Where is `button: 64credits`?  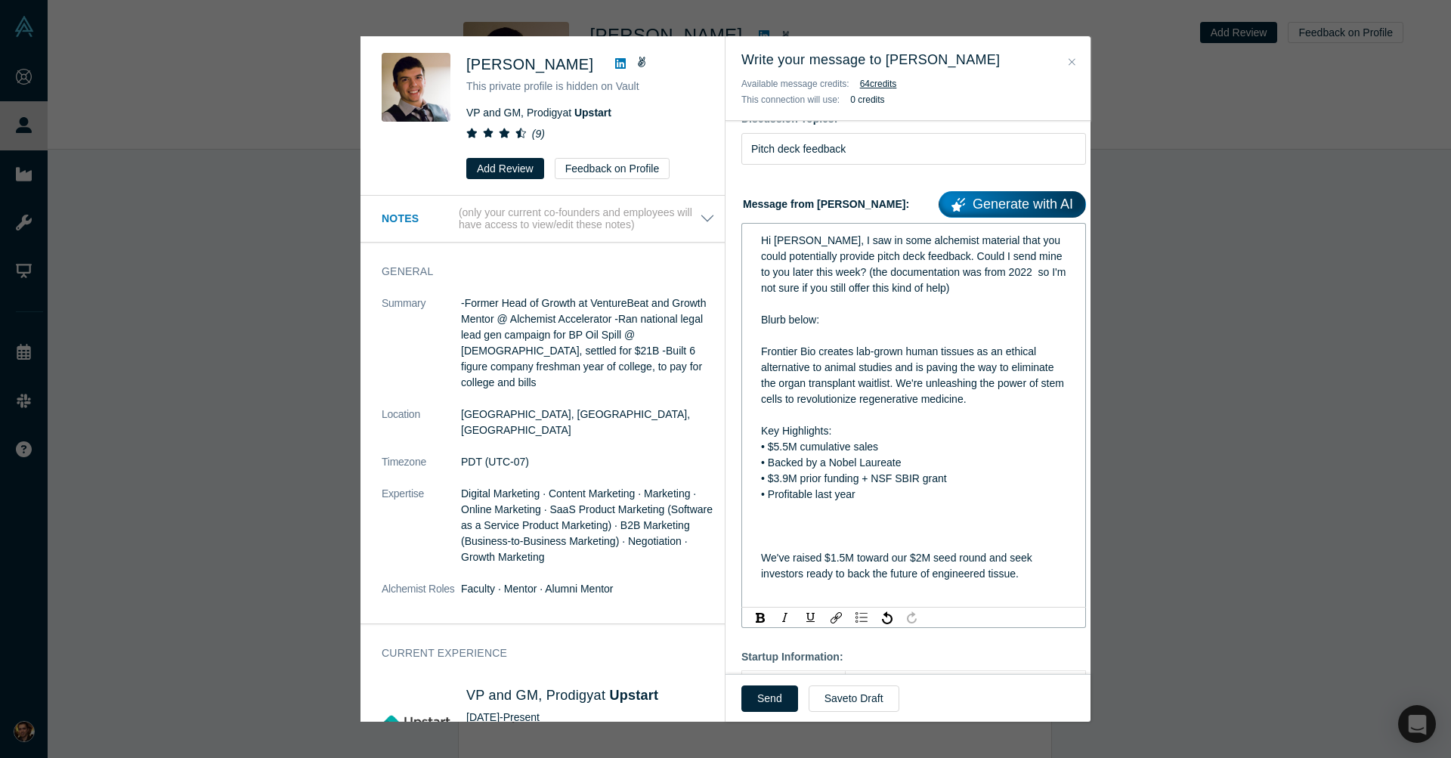
button: 64credits is located at coordinates (878, 84).